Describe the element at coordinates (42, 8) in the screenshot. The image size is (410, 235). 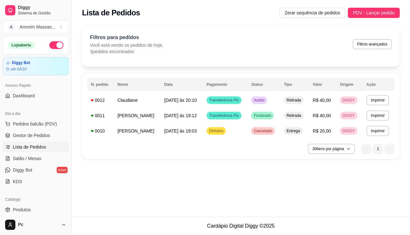
I see `span: Diggy` at that location.